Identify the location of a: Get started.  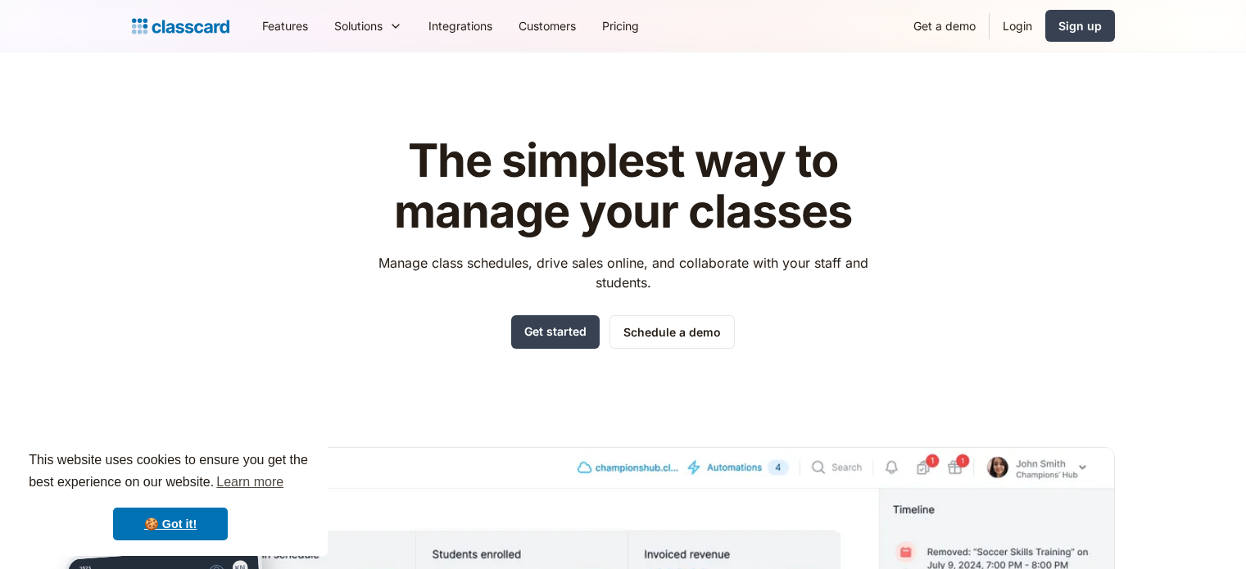
(555, 332).